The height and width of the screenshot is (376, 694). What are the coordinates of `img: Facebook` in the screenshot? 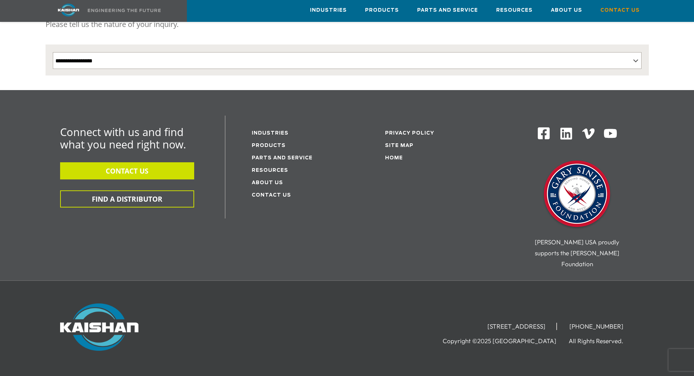 It's located at (543, 133).